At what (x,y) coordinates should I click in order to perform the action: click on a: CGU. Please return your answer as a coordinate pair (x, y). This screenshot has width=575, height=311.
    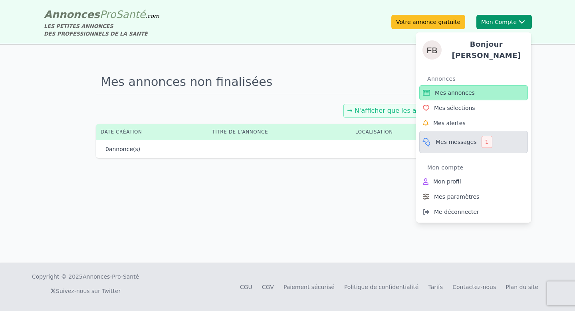
    Looking at the image, I should click on (246, 287).